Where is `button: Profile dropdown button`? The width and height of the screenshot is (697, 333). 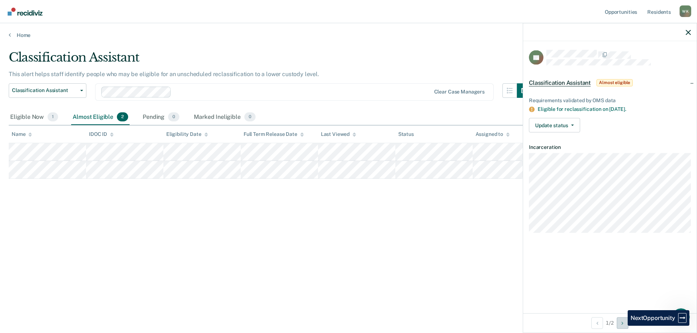 button: Profile dropdown button is located at coordinates (685, 11).